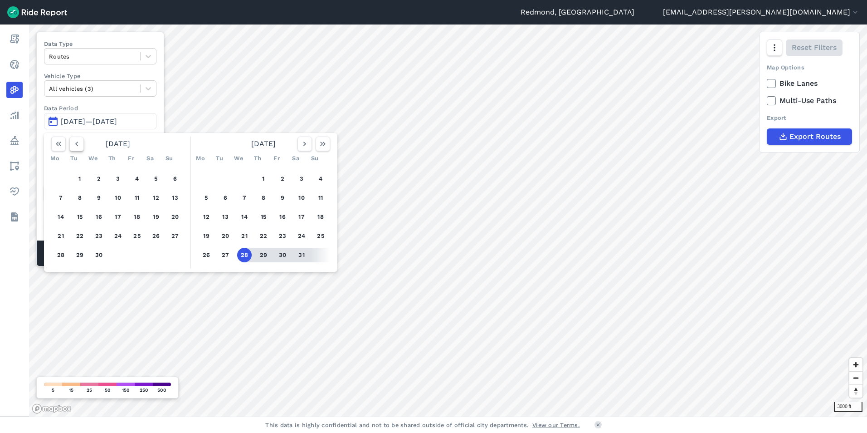 The width and height of the screenshot is (867, 433). What do you see at coordinates (848, 407) in the screenshot?
I see `div: 3000 ft` at bounding box center [848, 407].